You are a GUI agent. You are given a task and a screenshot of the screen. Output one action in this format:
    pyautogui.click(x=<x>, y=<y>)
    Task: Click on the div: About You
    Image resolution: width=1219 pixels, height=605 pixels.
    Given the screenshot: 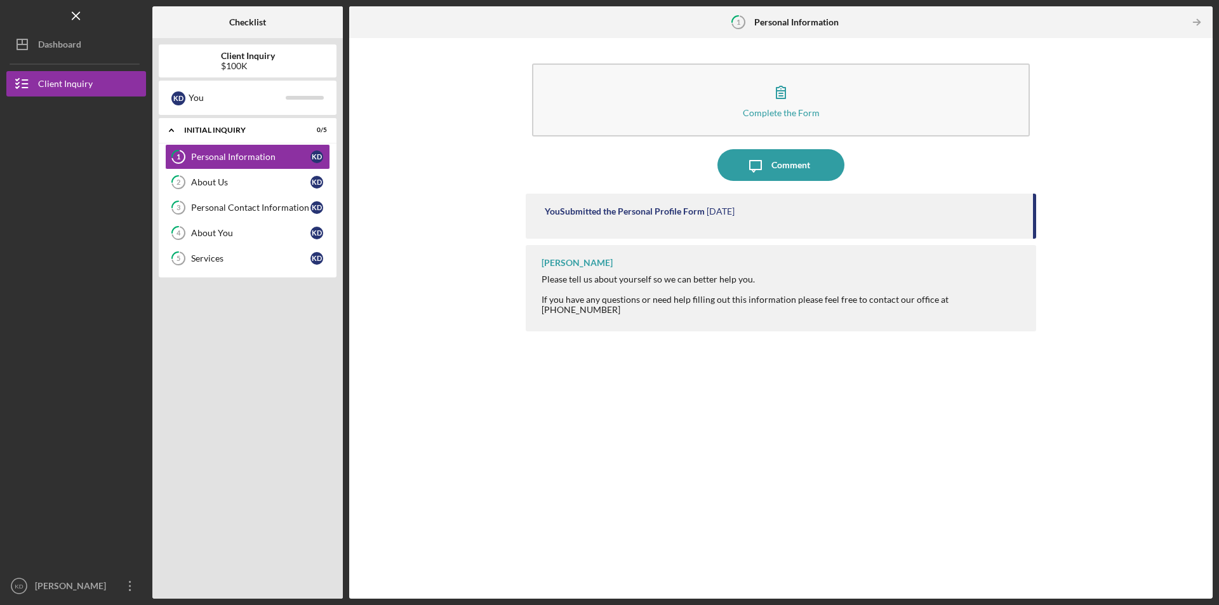 What is the action you would take?
    pyautogui.click(x=251, y=233)
    